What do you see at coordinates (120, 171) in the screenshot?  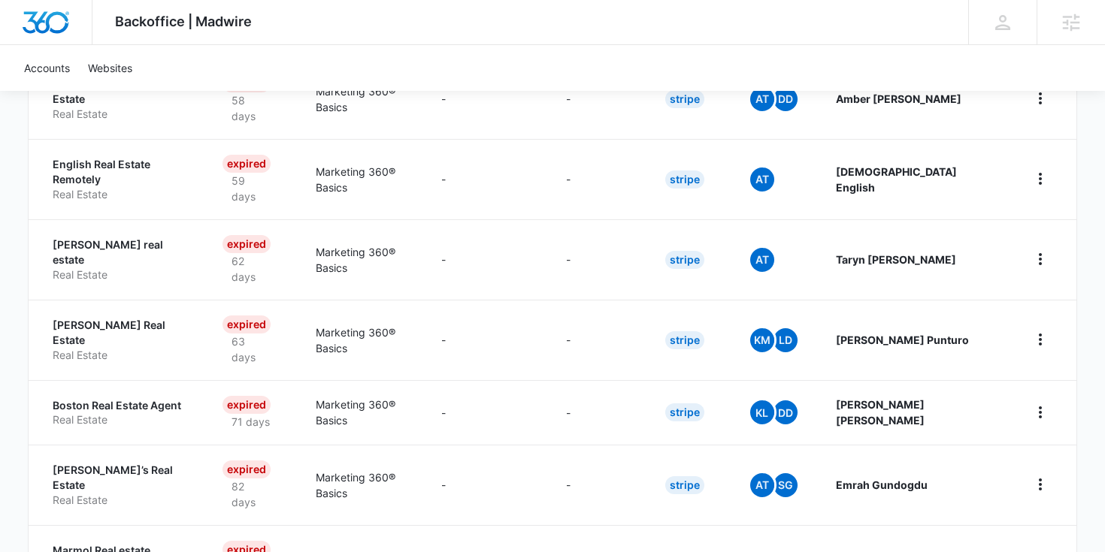 I see `p: English Real Estate Remotely` at bounding box center [120, 171].